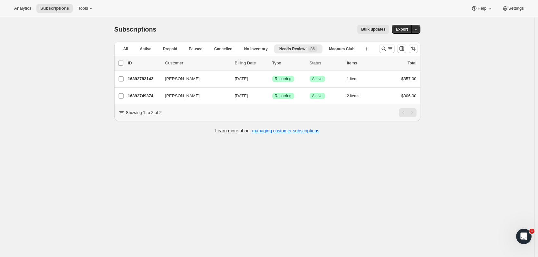 Image resolution: width=538 pixels, height=257 pixels. Describe the element at coordinates (223, 49) in the screenshot. I see `span: Cancelled` at that location.